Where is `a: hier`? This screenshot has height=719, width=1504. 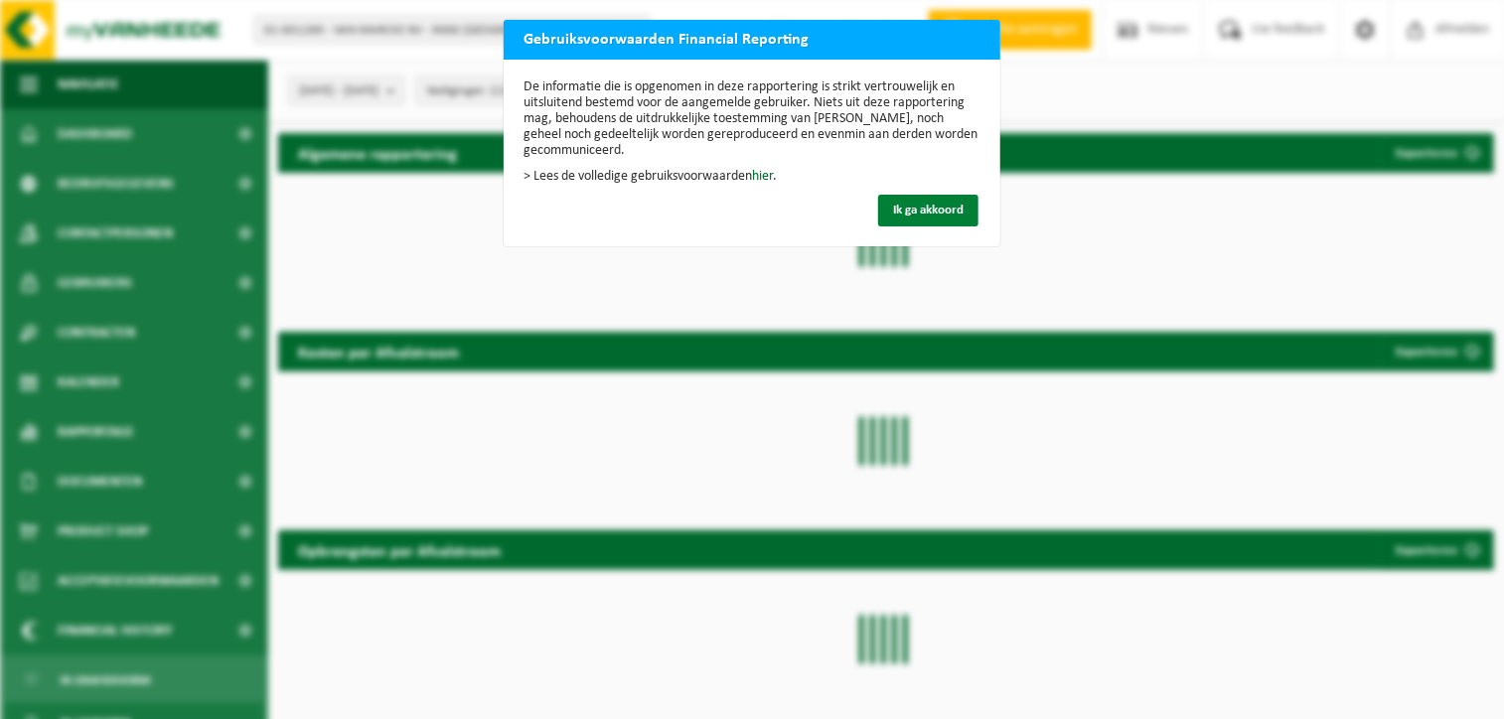 a: hier is located at coordinates (762, 176).